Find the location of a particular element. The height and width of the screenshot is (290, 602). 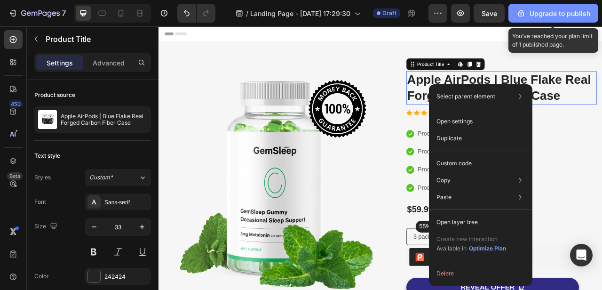

p: Product Title is located at coordinates (96, 39).